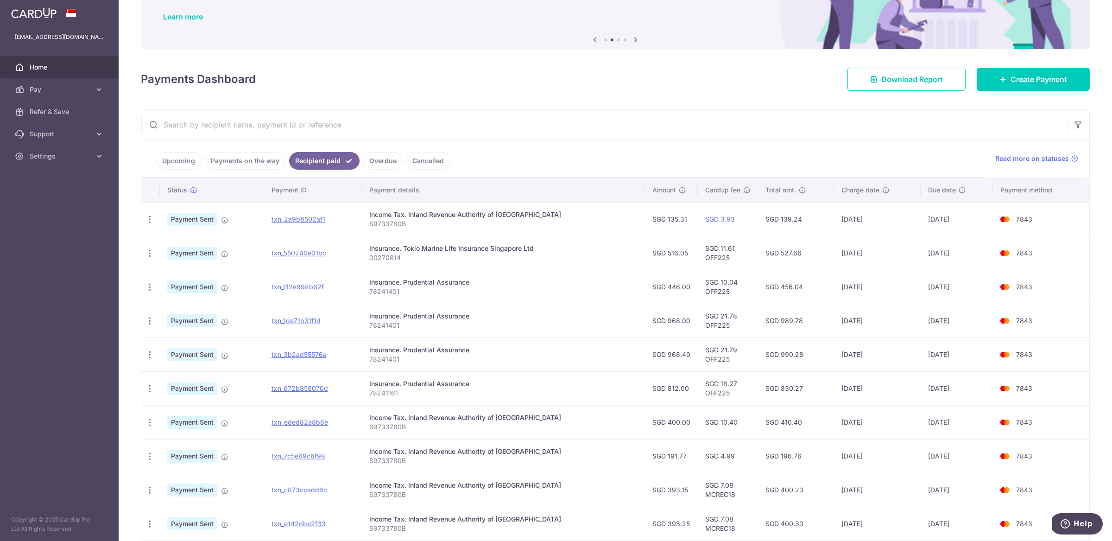  Describe the element at coordinates (796, 219) in the screenshot. I see `td: SGD 139.24` at that location.